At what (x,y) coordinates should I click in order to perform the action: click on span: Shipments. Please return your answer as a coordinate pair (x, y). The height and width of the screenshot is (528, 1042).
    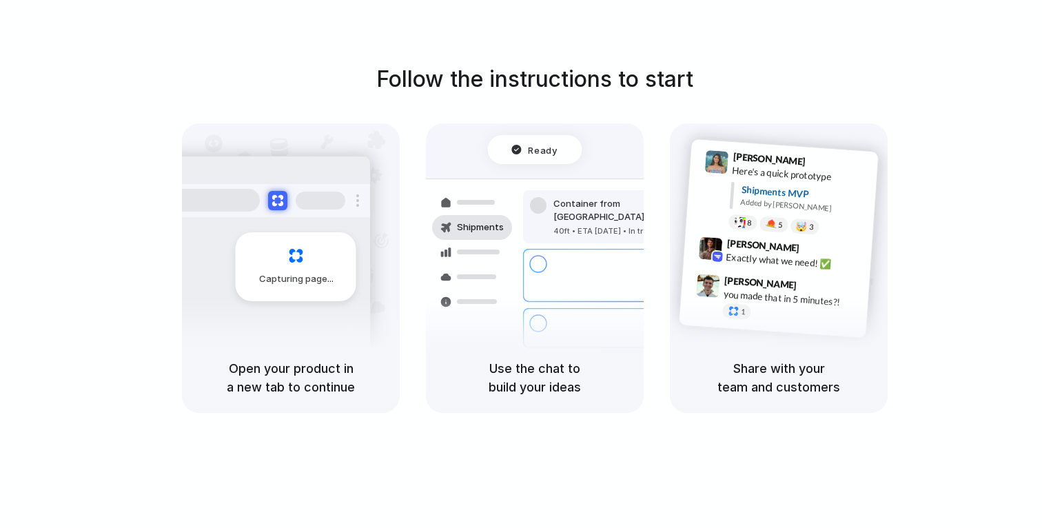
    Looking at the image, I should click on (480, 227).